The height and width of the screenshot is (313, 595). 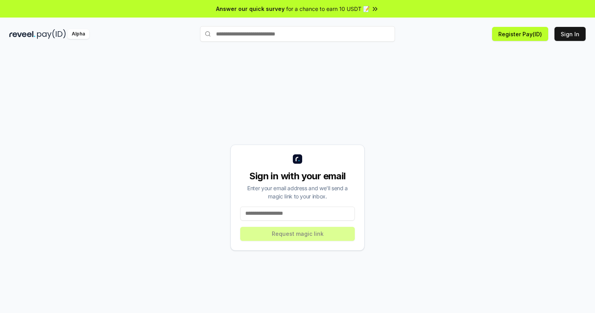 I want to click on div: Alpha, so click(x=78, y=34).